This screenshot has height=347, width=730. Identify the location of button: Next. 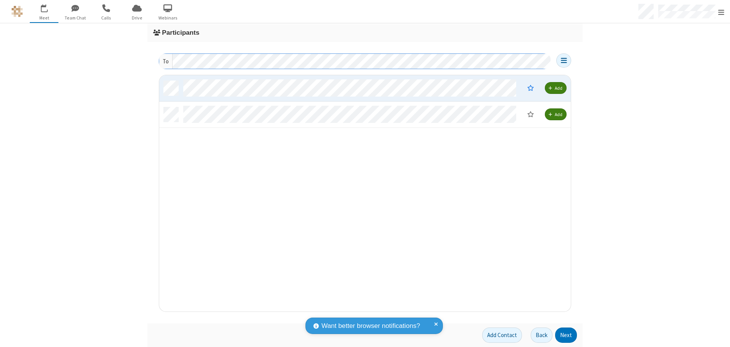
(566, 335).